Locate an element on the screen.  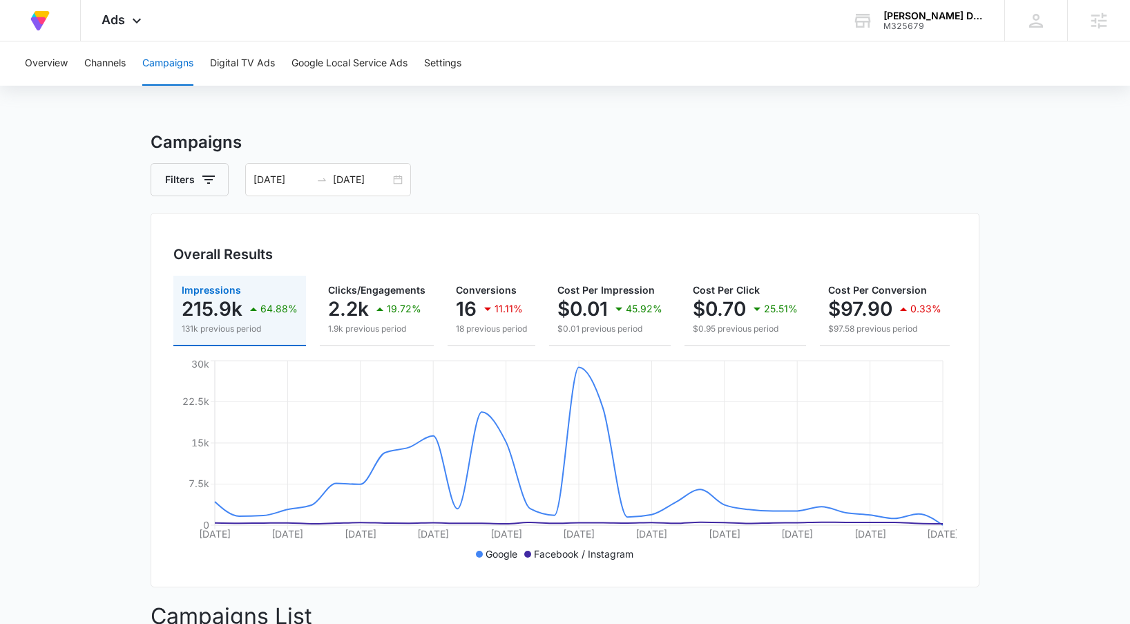
tspan: 22.5k is located at coordinates (195, 401).